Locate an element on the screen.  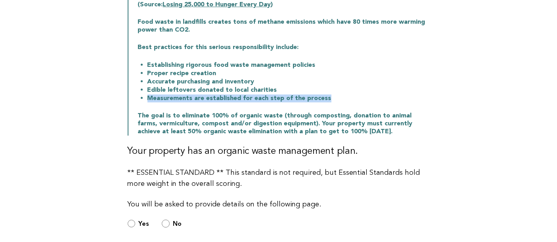
a: Losing 25,000 to Hunger Every Day is located at coordinates (217, 5).